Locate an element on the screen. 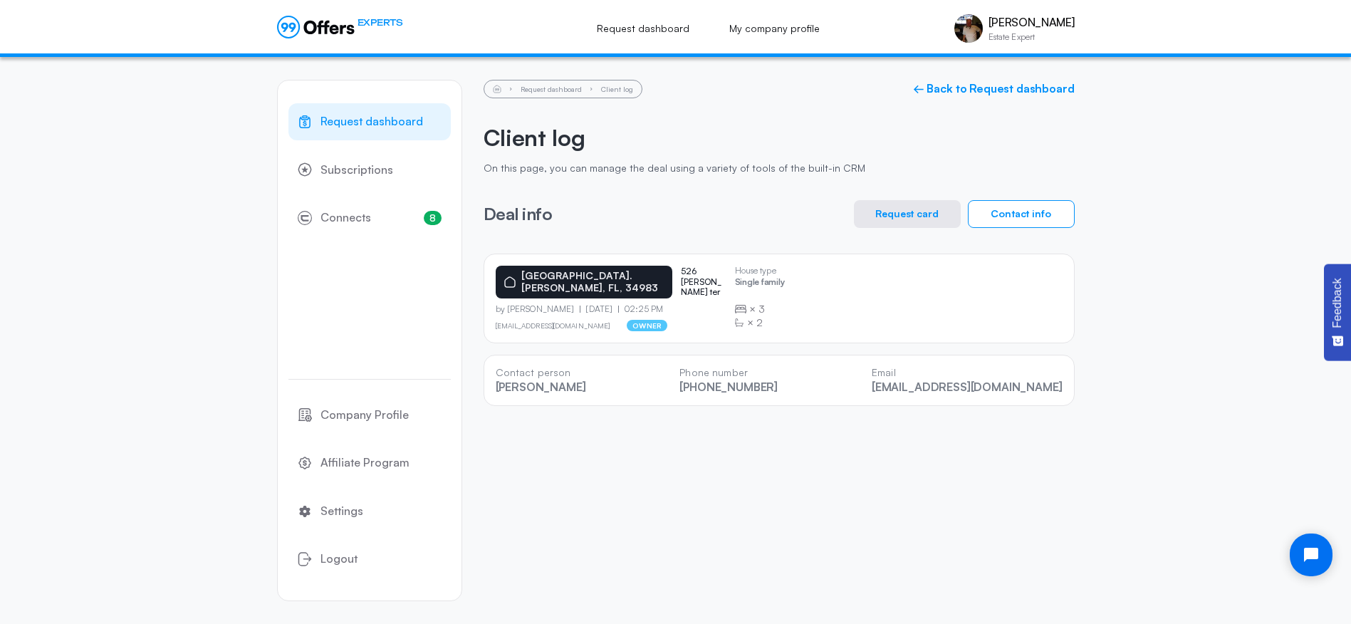  span: Connects is located at coordinates (345, 218).